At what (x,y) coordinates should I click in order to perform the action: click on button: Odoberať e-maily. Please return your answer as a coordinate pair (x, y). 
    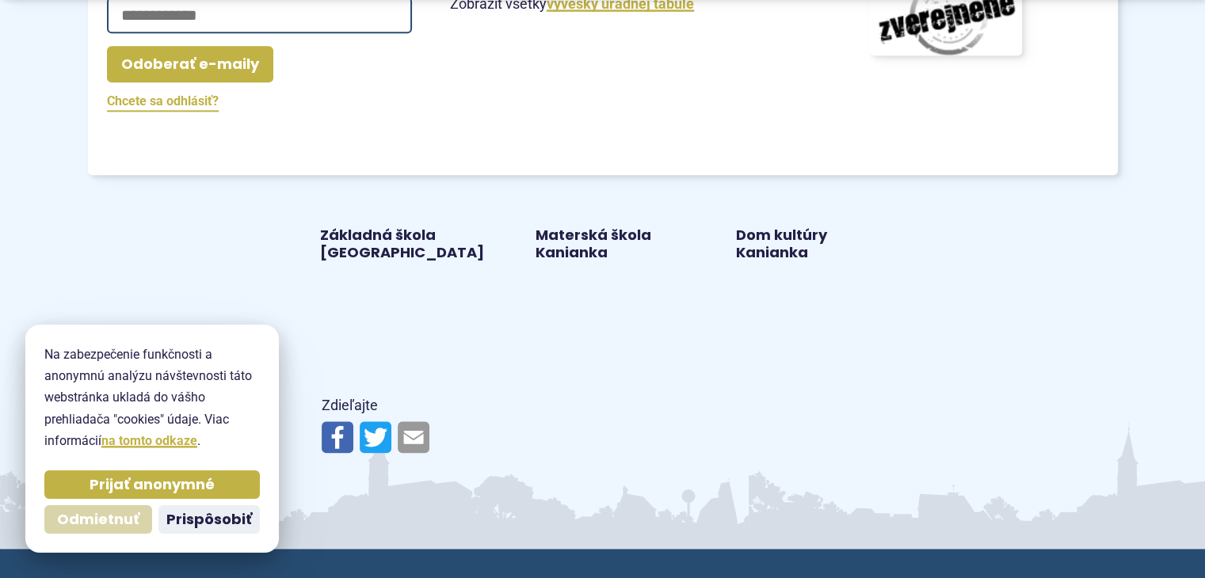
    Looking at the image, I should click on (190, 64).